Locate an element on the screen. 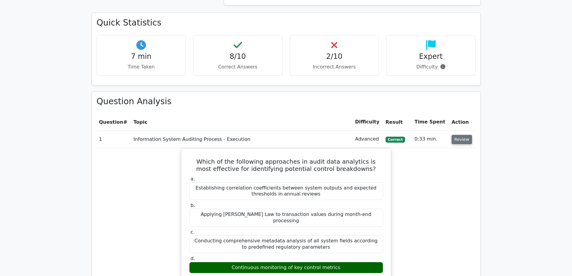  th: Result is located at coordinates (397, 122).